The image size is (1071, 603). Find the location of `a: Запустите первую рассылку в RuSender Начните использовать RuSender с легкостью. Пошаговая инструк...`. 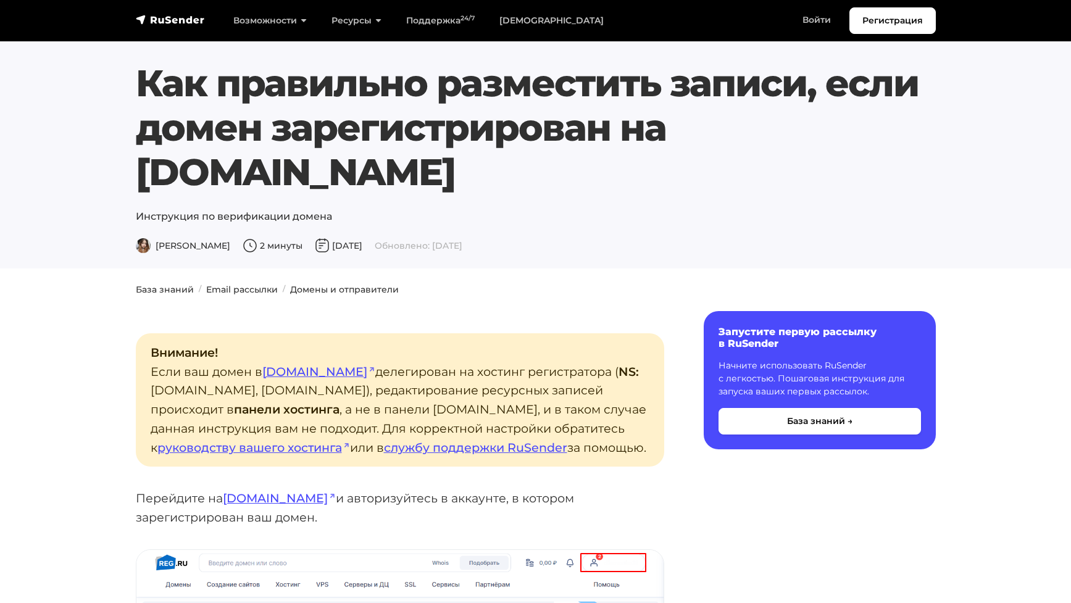

a: Запустите первую рассылку в RuSender Начните использовать RuSender с легкостью. Пошаговая инструк... is located at coordinates (820, 380).